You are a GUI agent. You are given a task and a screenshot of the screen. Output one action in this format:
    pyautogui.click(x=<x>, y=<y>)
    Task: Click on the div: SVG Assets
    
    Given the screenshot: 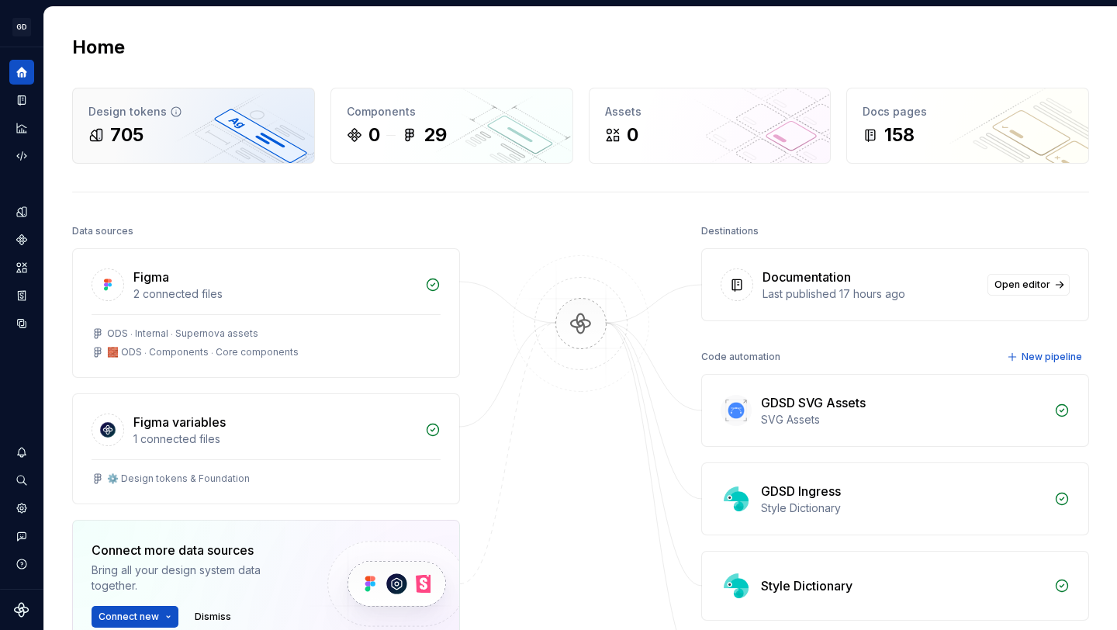 What is the action you would take?
    pyautogui.click(x=903, y=420)
    